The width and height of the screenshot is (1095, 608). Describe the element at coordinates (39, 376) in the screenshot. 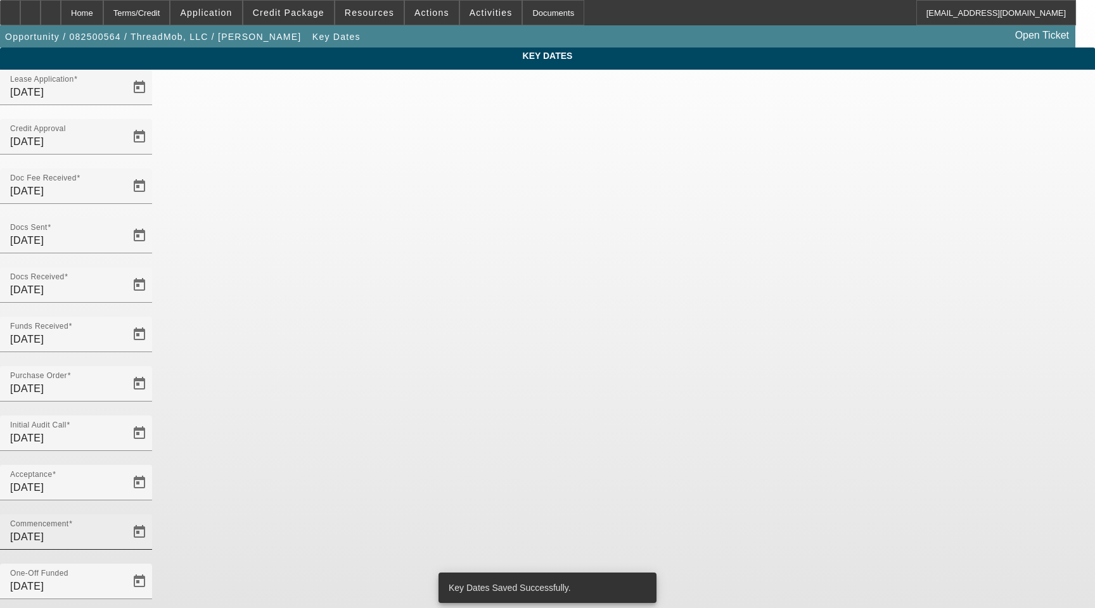

I see `mat-label: Purchase Order` at that location.